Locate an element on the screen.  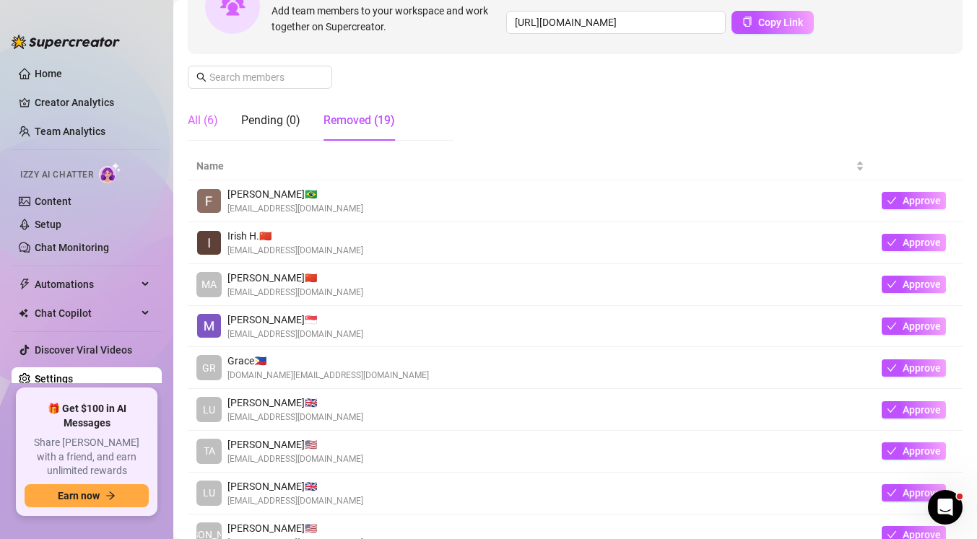
img: Maddy Cruz is located at coordinates (209, 326).